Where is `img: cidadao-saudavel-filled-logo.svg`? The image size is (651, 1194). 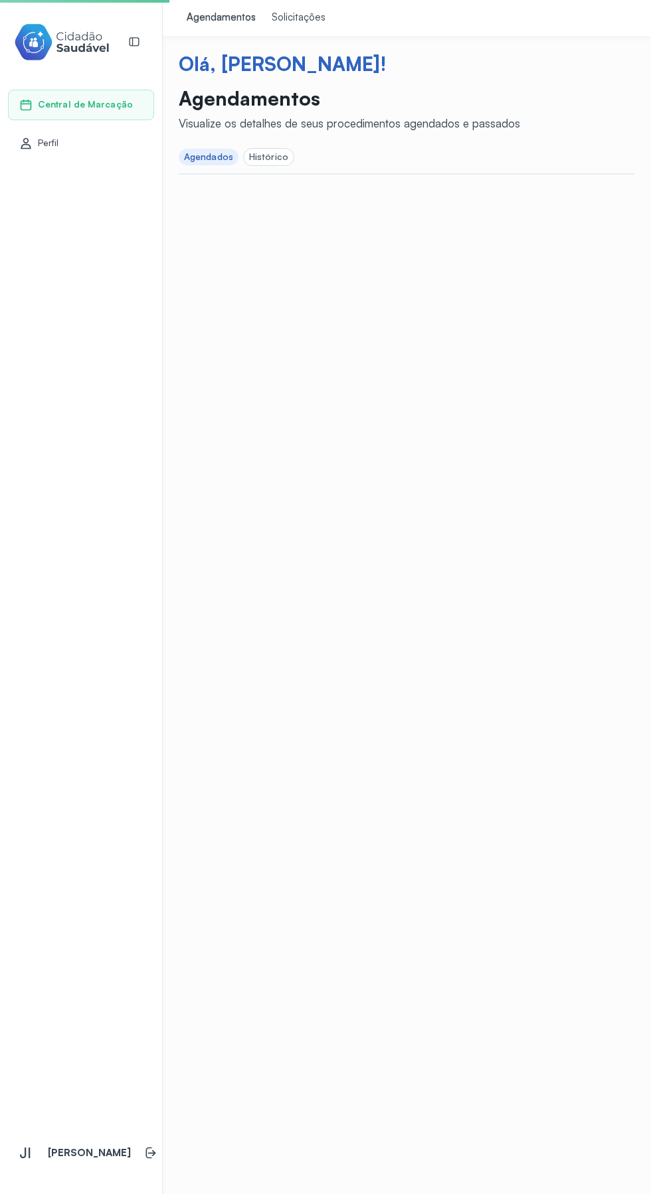 img: cidadao-saudavel-filled-logo.svg is located at coordinates (62, 42).